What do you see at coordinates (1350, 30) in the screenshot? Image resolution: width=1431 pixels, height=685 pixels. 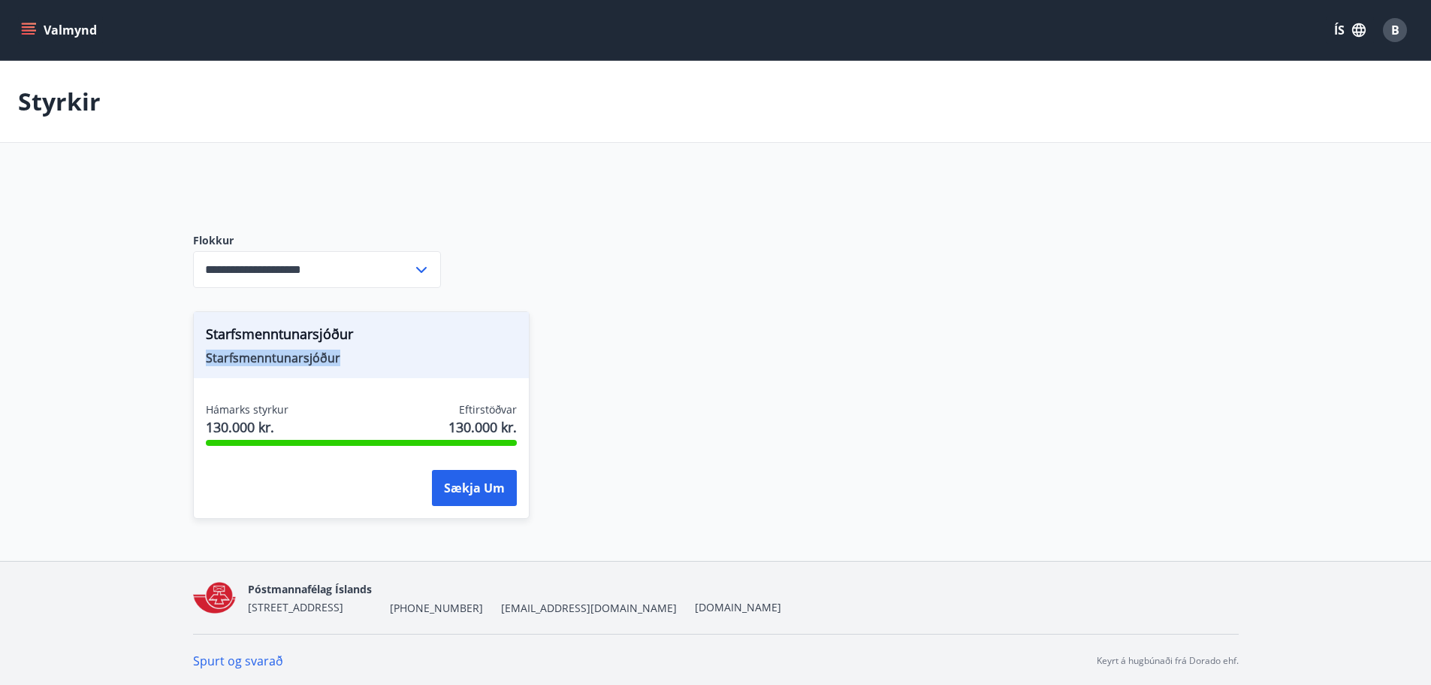 I see `button: ÍS` at bounding box center [1350, 30].